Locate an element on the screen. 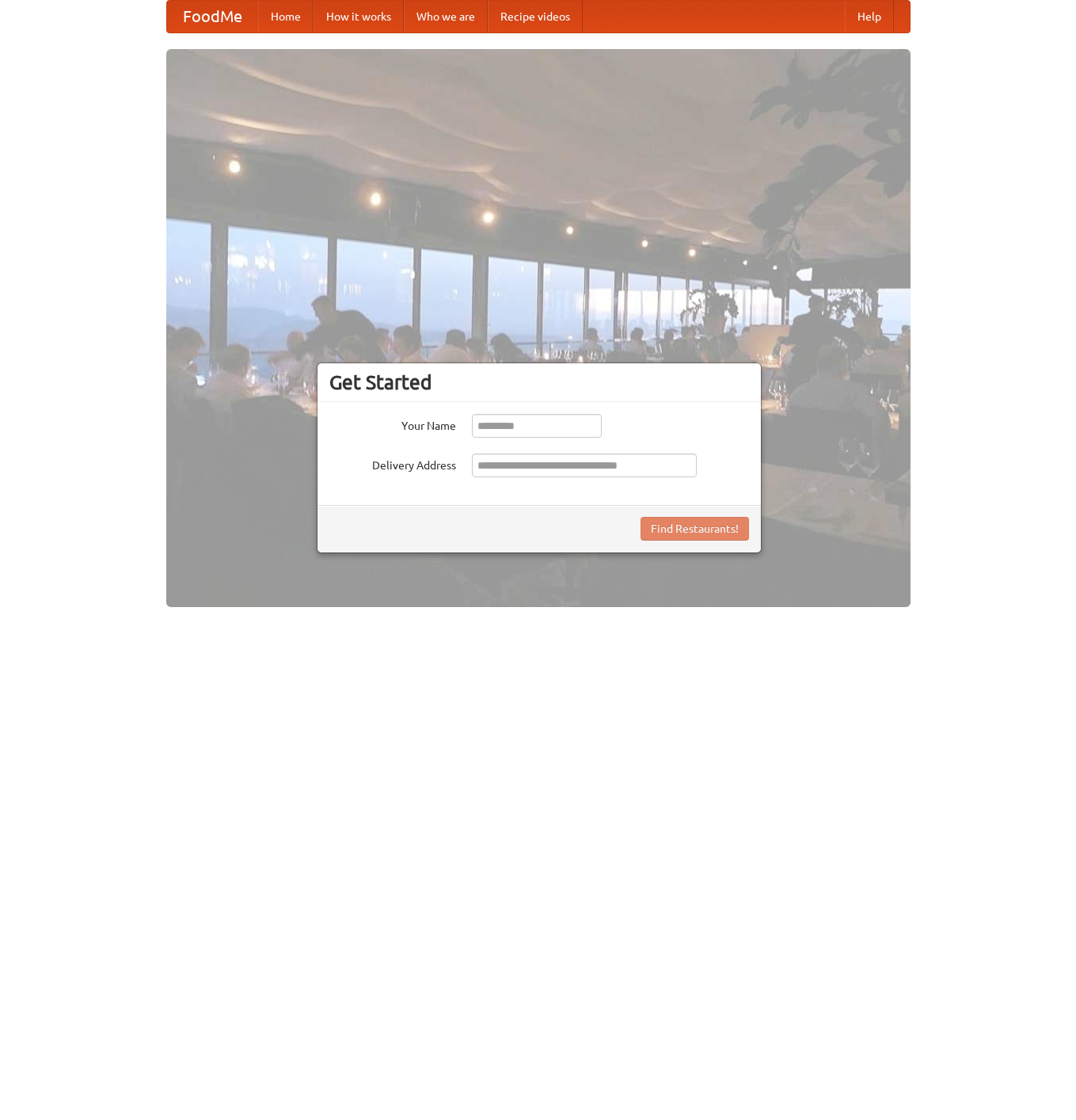  label: Your Name is located at coordinates (393, 424).